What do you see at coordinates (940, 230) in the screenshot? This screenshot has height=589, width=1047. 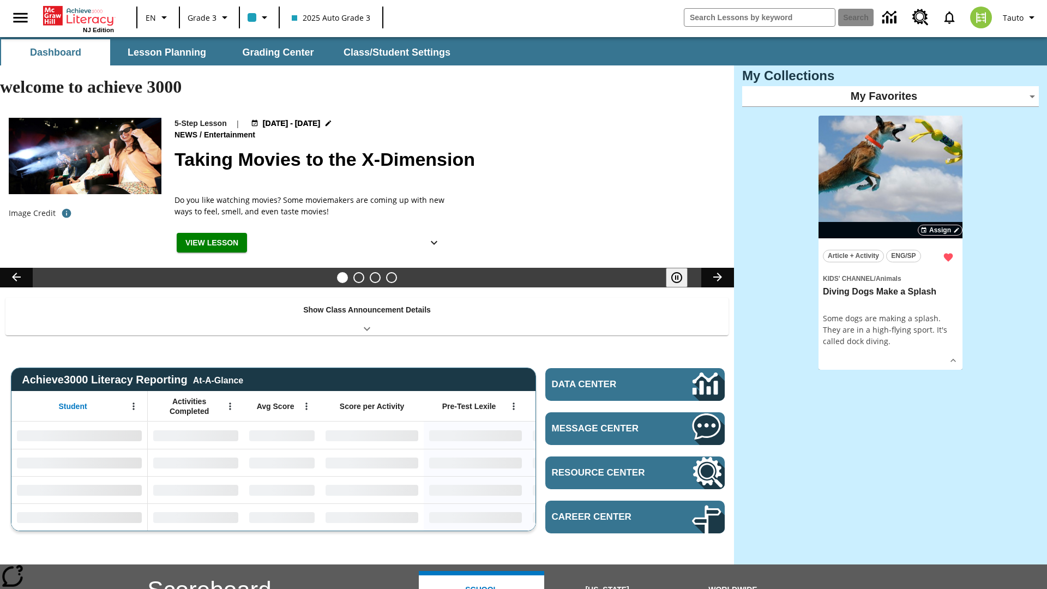 I see `button: Assign Choose Dates` at bounding box center [940, 230].